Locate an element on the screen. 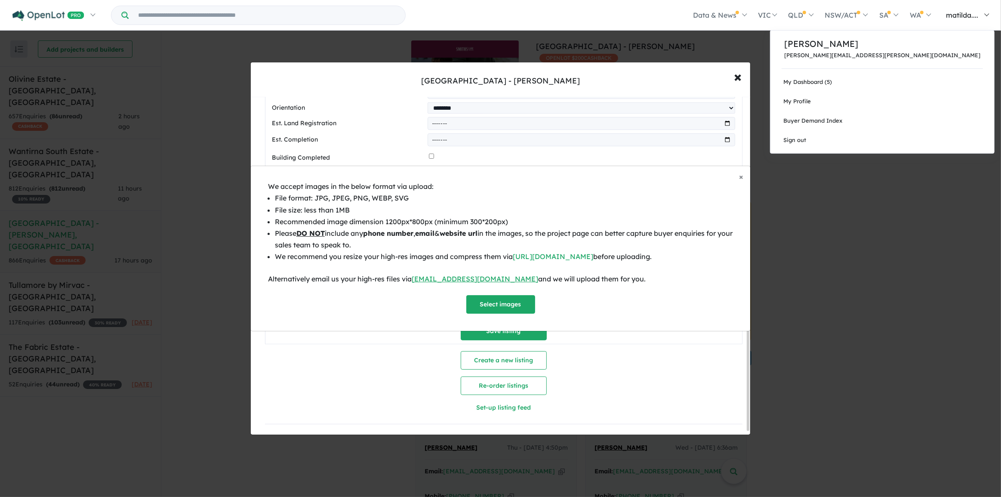  a: Sign out is located at coordinates (883, 140).